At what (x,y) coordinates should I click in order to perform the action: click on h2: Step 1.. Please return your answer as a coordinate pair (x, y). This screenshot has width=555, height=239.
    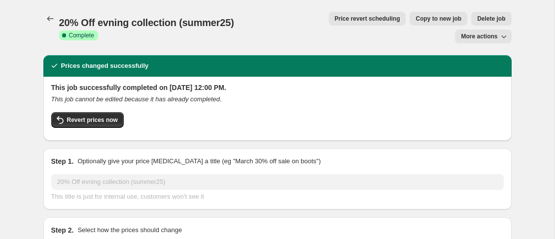
    Looking at the image, I should click on (63, 162).